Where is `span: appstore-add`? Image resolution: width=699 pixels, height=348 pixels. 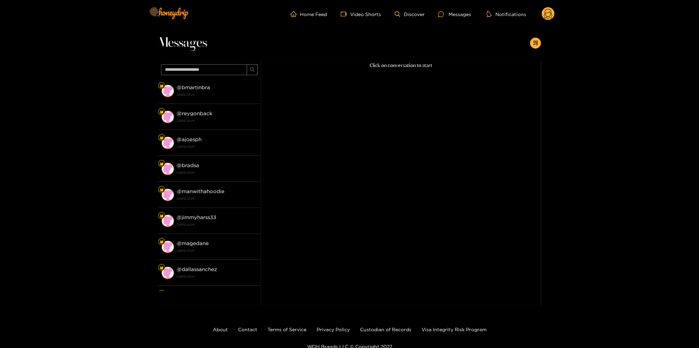 span: appstore-add is located at coordinates (535, 43).